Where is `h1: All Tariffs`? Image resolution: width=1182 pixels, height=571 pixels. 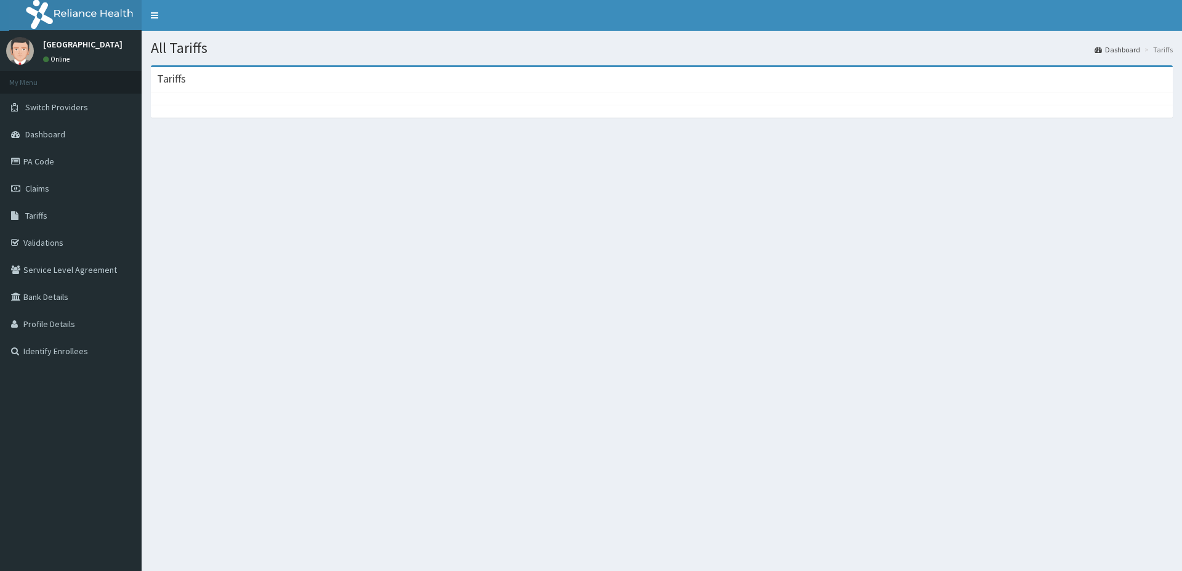
h1: All Tariffs is located at coordinates (662, 48).